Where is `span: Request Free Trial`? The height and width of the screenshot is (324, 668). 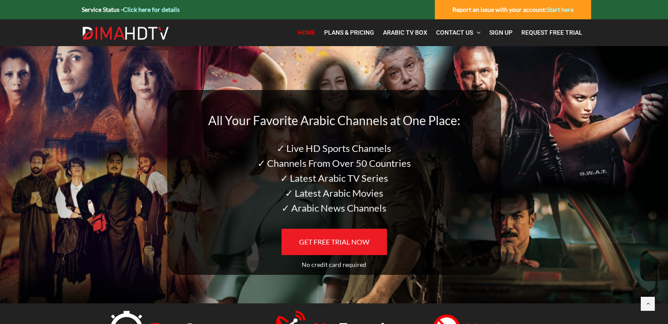 span: Request Free Trial is located at coordinates (552, 33).